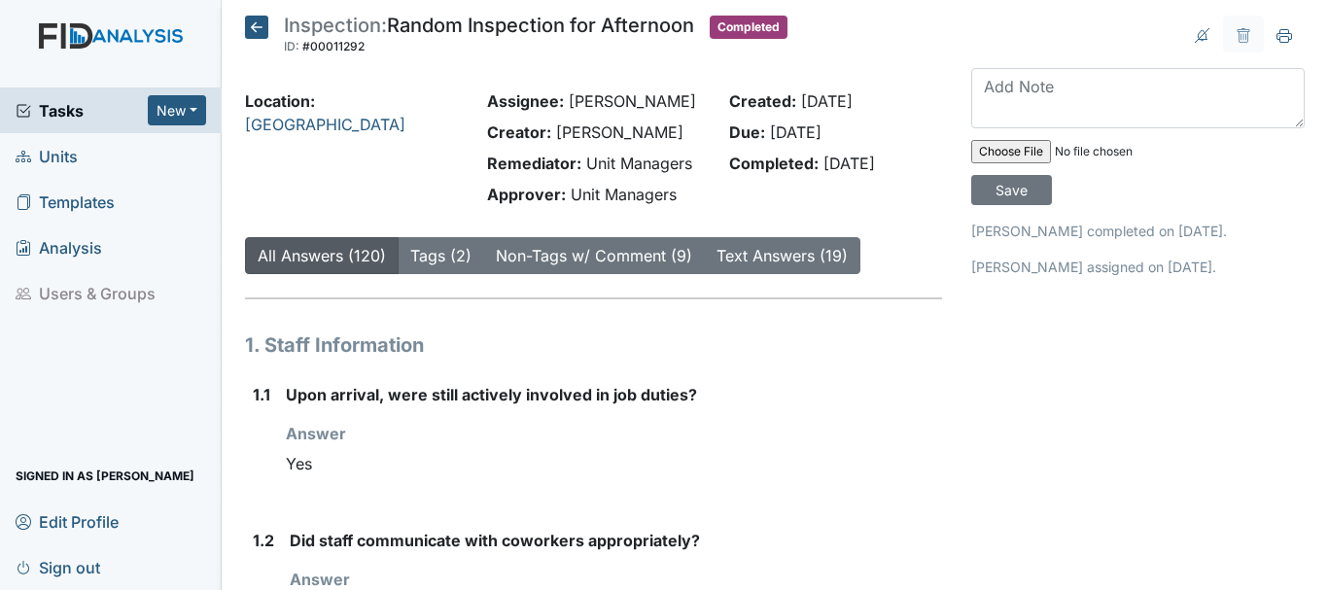  What do you see at coordinates (65, 201) in the screenshot?
I see `span: Templates` at bounding box center [65, 201].